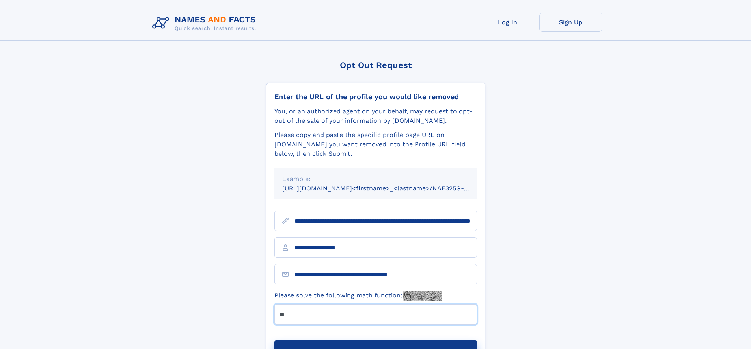 This screenshot has height=349, width=751. What do you see at coordinates (375, 179) in the screenshot?
I see `div: Example:` at bounding box center [375, 179].